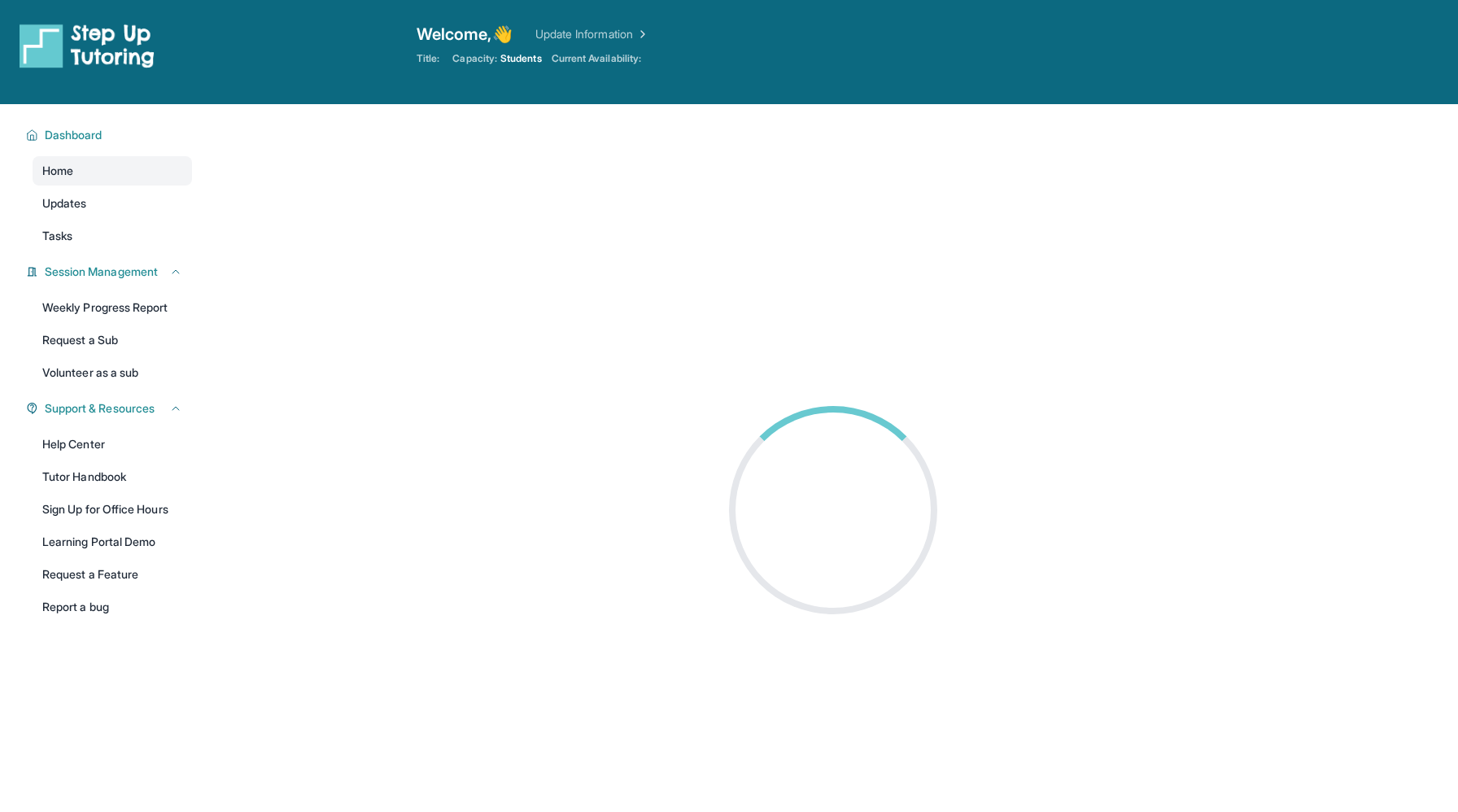 This screenshot has height=812, width=1458. Describe the element at coordinates (112, 542) in the screenshot. I see `a: Learning Portal Demo` at that location.